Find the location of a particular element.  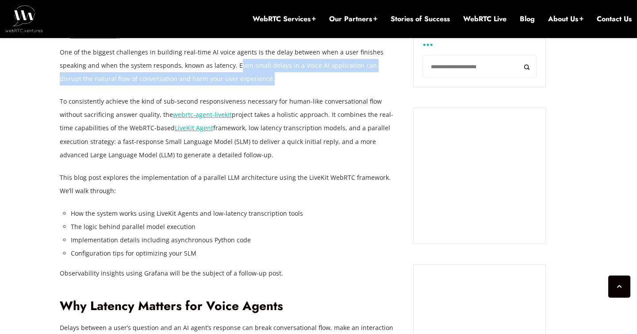

a: About Us is located at coordinates (566, 19).